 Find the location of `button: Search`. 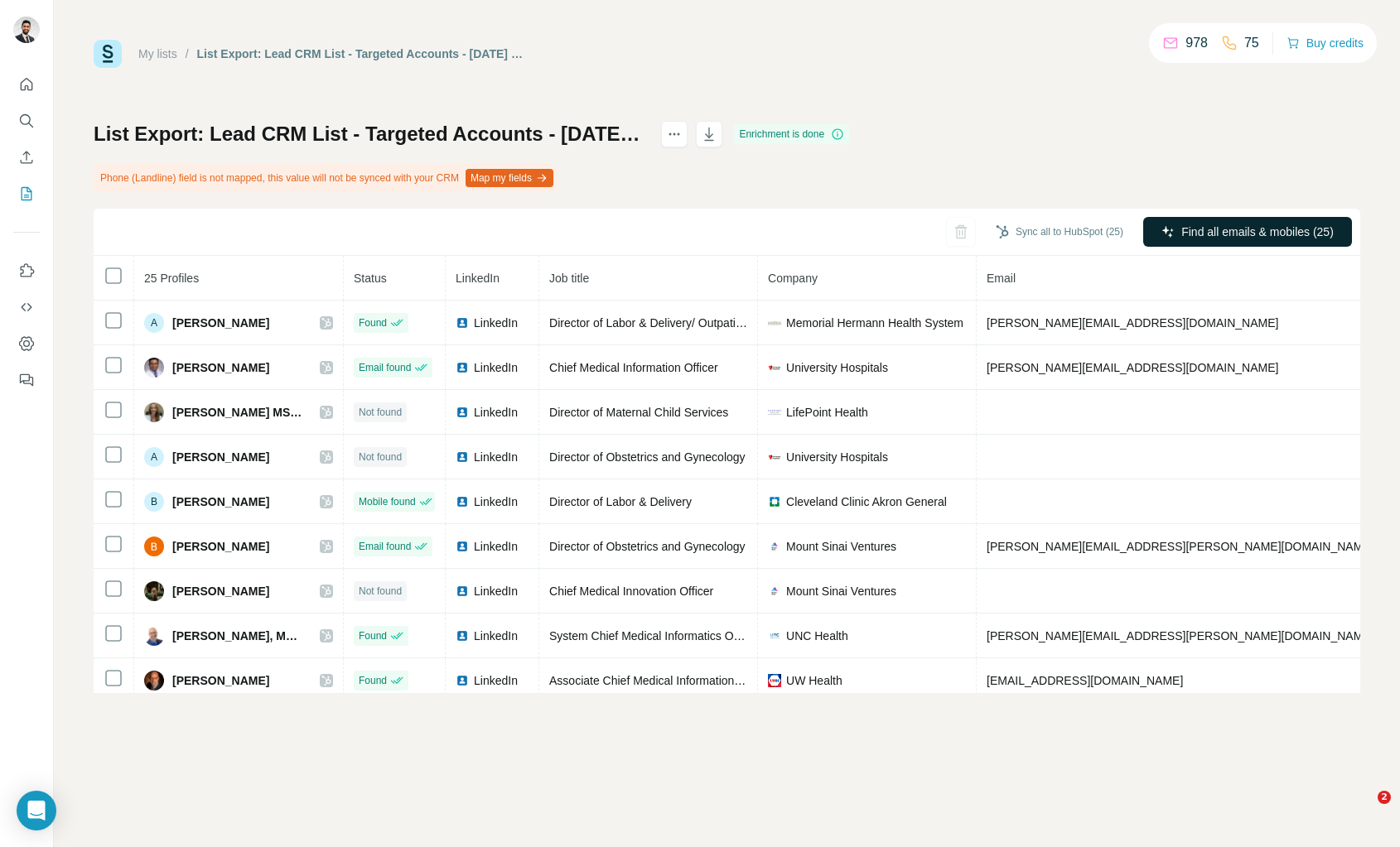

button: Search is located at coordinates (27, 121).